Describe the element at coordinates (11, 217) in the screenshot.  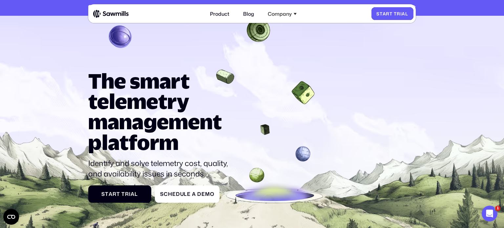
I see `button: Open CMP widget` at that location.